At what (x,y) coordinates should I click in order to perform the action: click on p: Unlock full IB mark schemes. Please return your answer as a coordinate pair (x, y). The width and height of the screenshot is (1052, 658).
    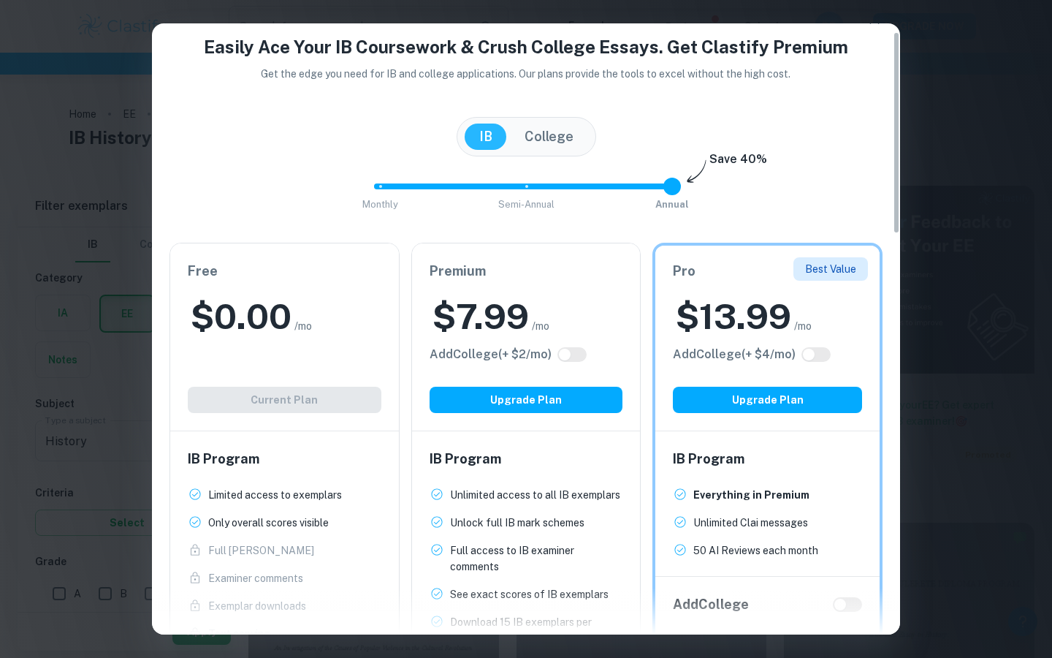
    Looking at the image, I should click on (517, 522).